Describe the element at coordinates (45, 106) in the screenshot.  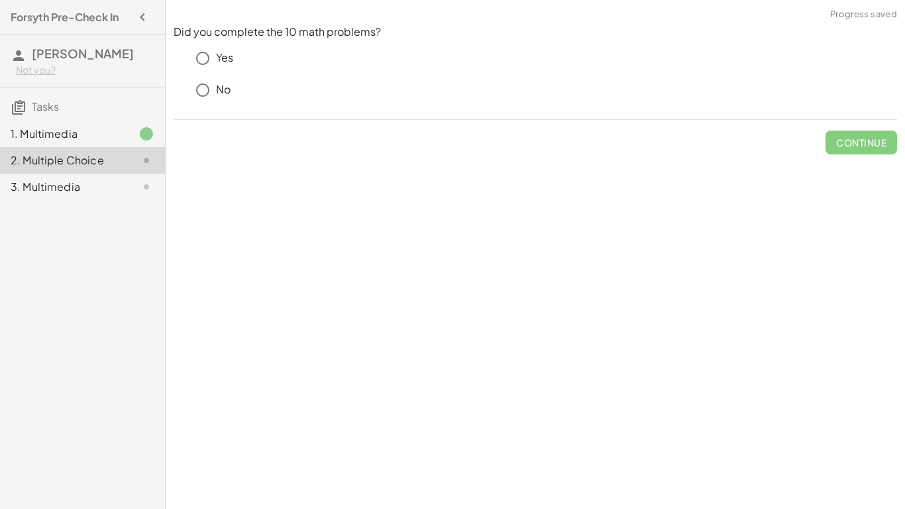
I see `span: Tasks` at that location.